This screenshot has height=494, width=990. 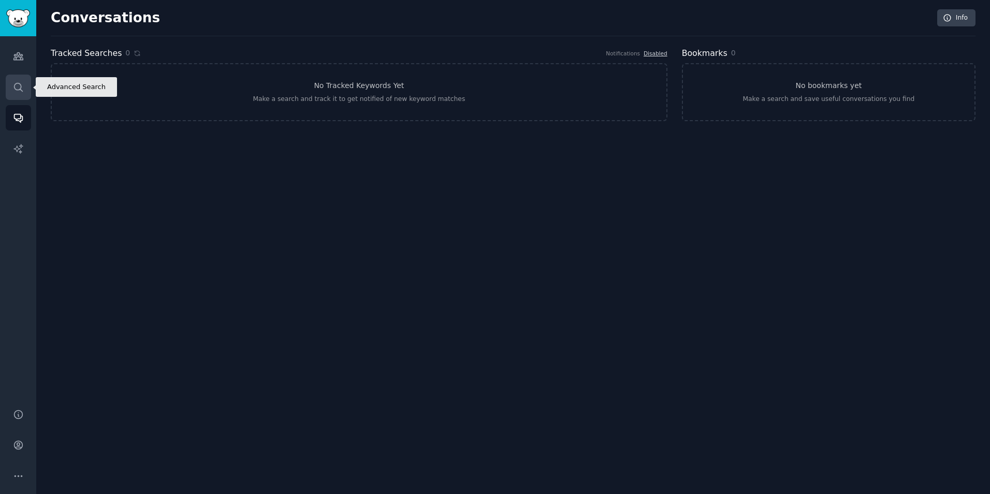 What do you see at coordinates (359, 99) in the screenshot?
I see `div: Make a search and track it to get notified of new keyword matches` at bounding box center [359, 99].